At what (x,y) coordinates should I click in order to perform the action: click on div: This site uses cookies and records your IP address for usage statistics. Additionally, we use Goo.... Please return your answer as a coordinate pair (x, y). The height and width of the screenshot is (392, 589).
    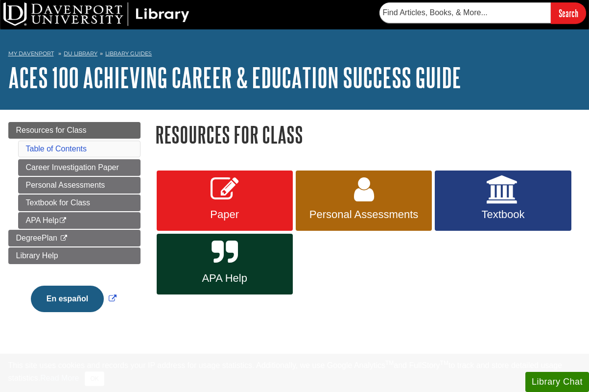
    Looking at the image, I should click on (295, 373).